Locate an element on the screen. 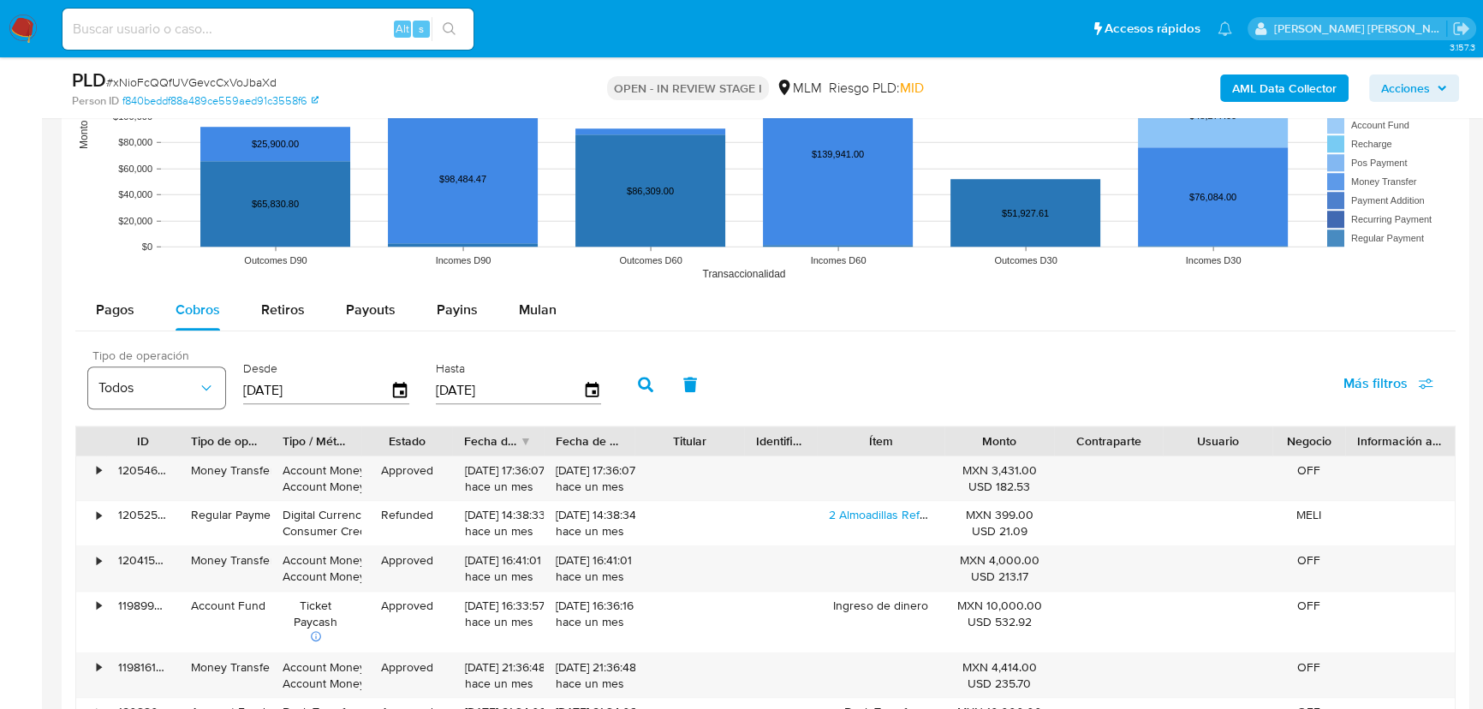 This screenshot has width=1483, height=709. button: AML Data Collector is located at coordinates (1285, 88).